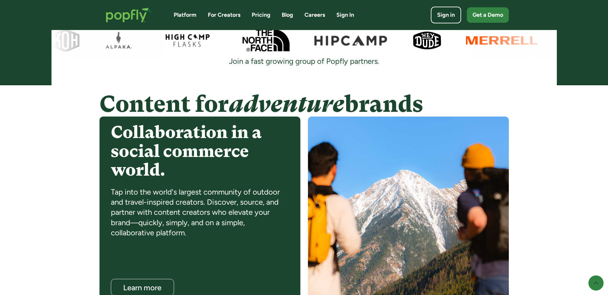 The width and height of the screenshot is (608, 295). I want to click on em: adventure, so click(287, 104).